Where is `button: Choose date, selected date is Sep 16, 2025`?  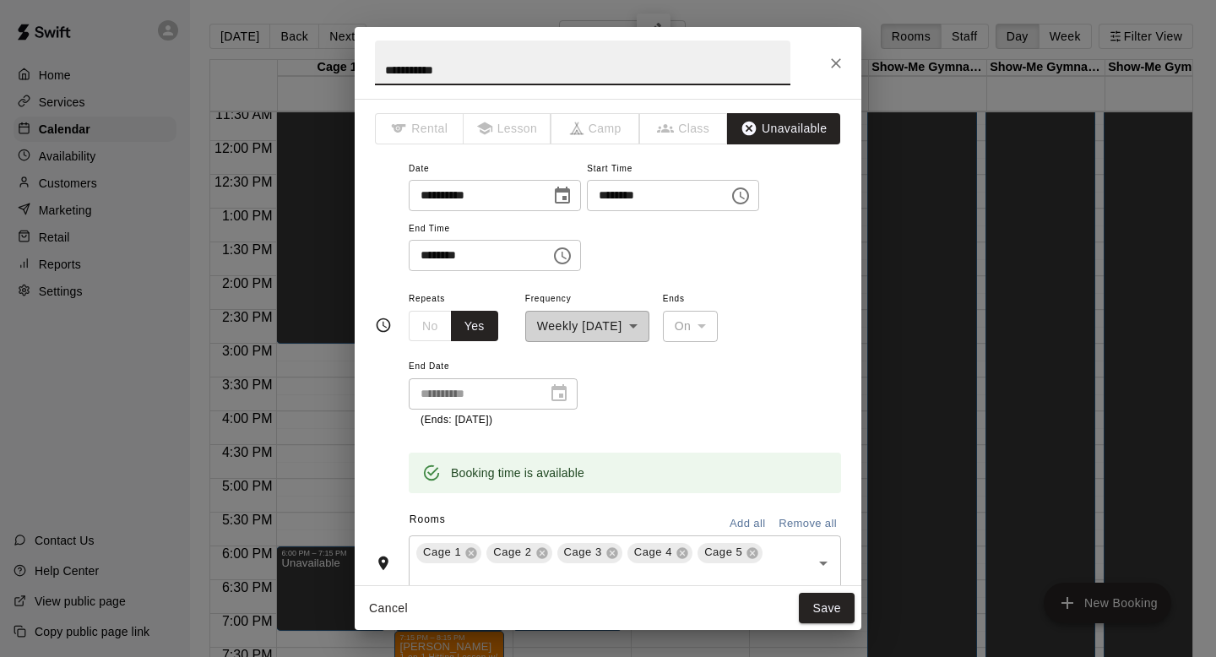
button: Choose date, selected date is Sep 16, 2025 is located at coordinates (563, 196).